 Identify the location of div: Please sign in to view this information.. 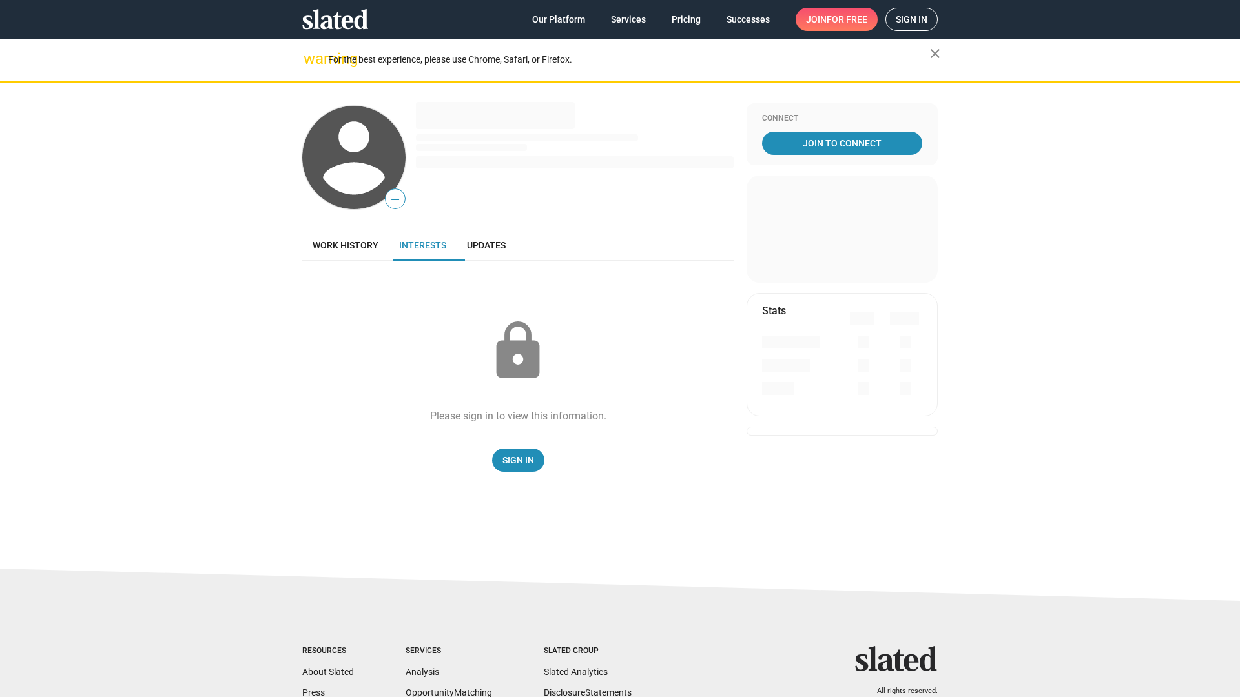
(518, 416).